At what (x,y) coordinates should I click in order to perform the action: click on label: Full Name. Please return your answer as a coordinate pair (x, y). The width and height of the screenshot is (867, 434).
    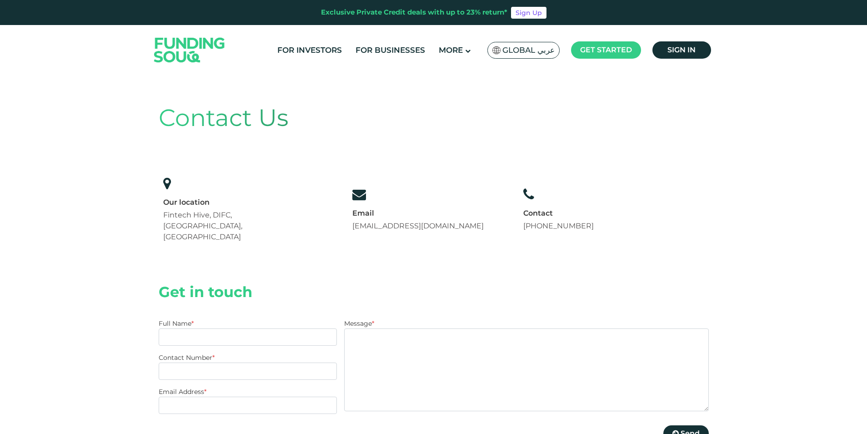
    Looking at the image, I should click on (176, 323).